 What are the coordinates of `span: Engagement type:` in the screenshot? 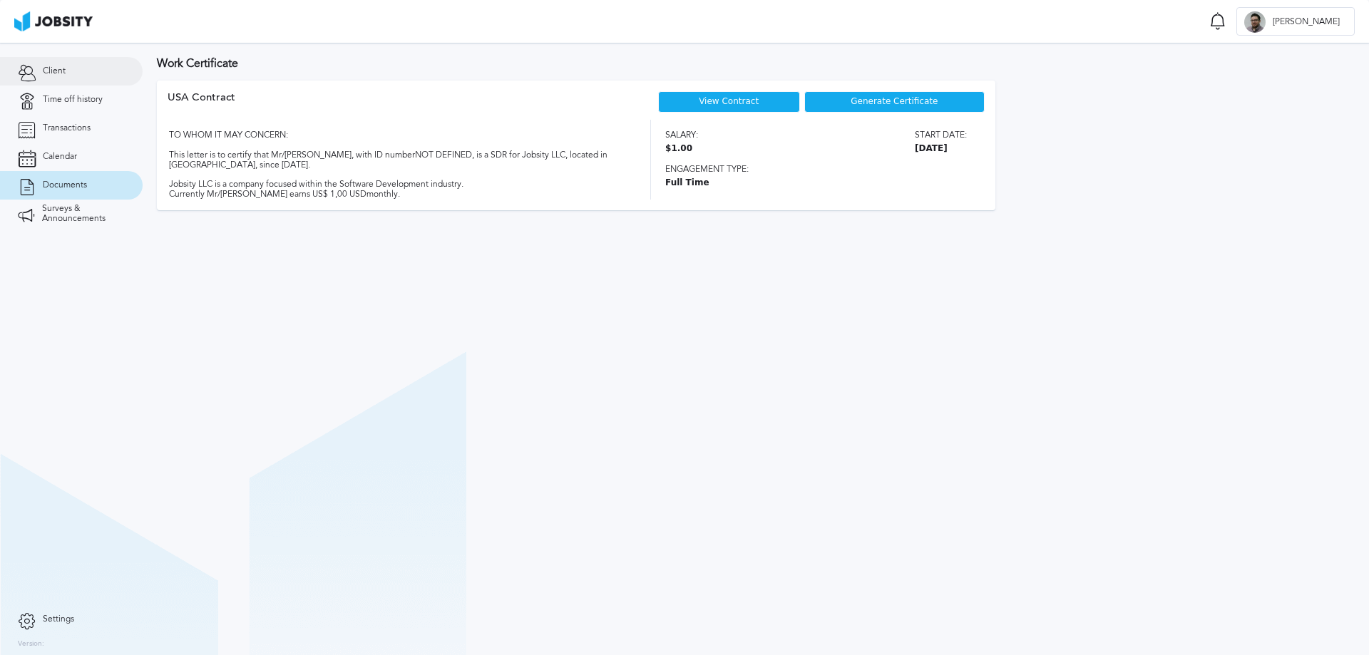 It's located at (816, 170).